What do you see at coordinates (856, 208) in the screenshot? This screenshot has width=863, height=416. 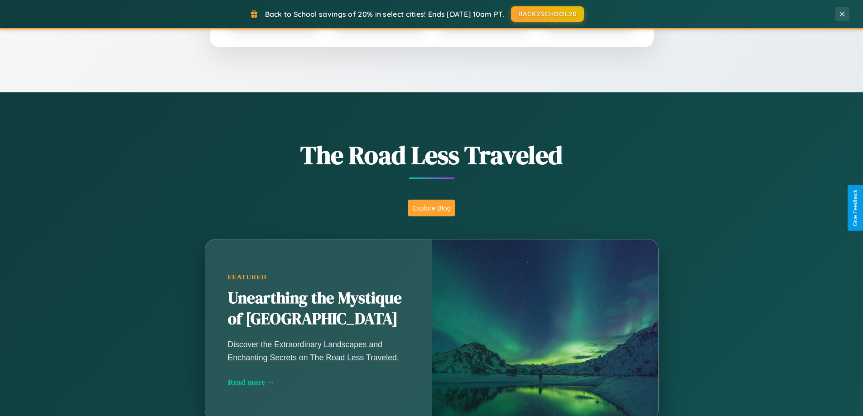 I see `div: Give Feedback` at bounding box center [856, 208].